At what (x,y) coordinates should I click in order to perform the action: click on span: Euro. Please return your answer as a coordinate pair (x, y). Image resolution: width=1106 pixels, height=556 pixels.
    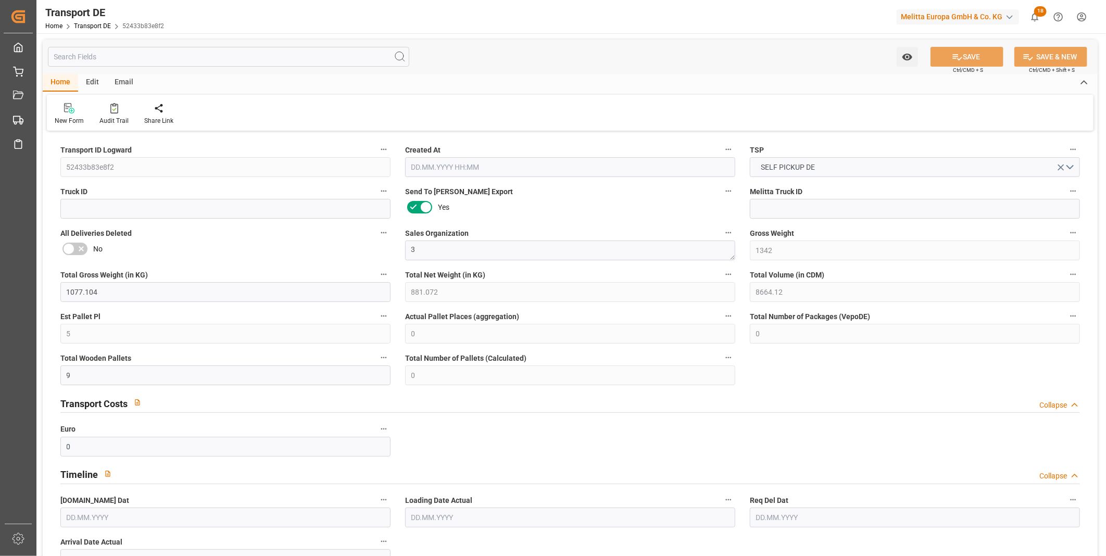
    Looking at the image, I should click on (68, 429).